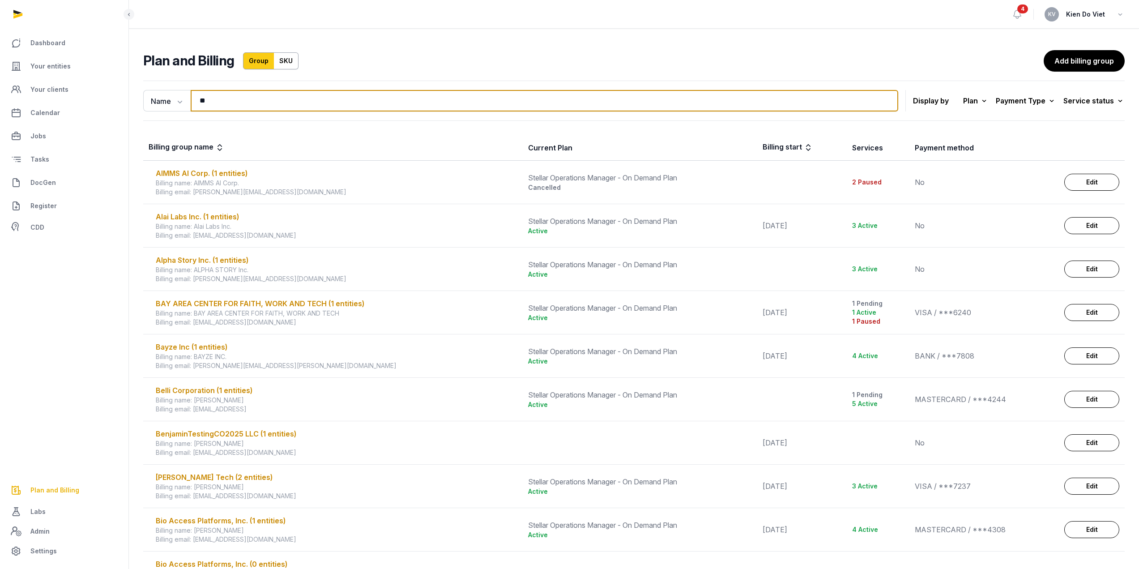 The height and width of the screenshot is (569, 1139). What do you see at coordinates (64, 511) in the screenshot?
I see `a: Labs` at bounding box center [64, 511].